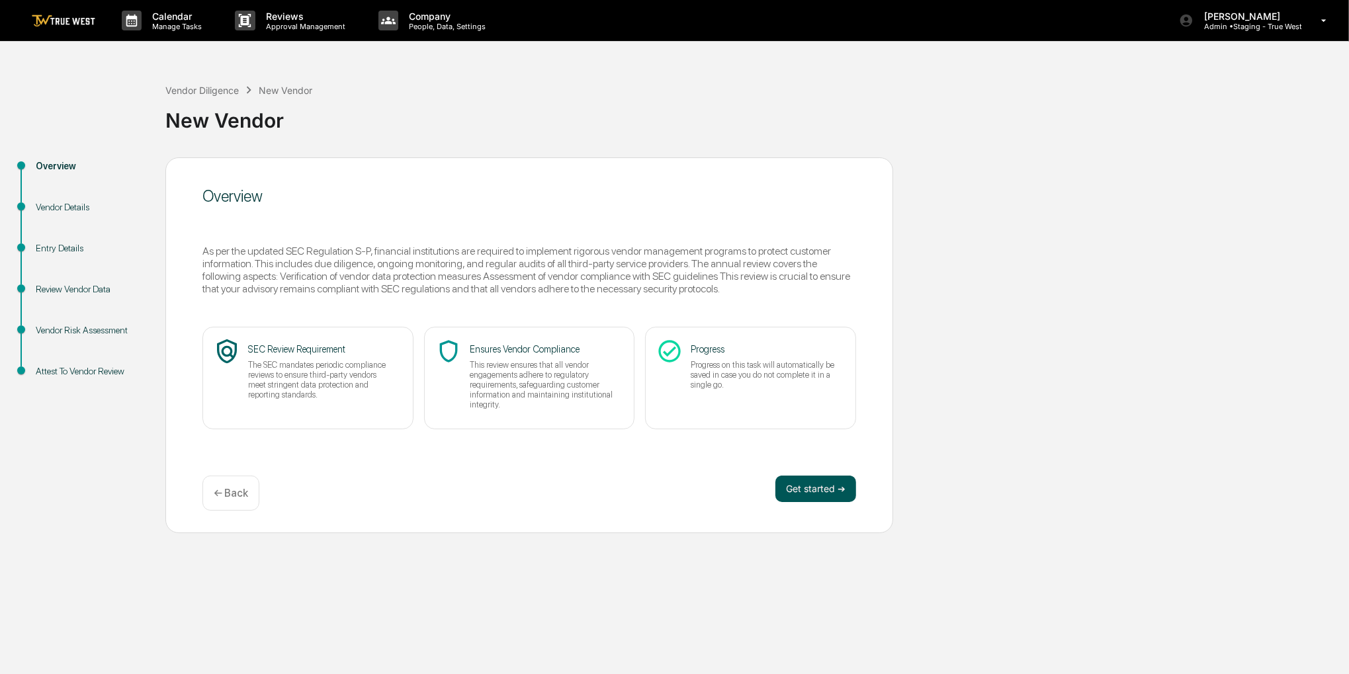  I want to click on button: Get started ➔, so click(816, 489).